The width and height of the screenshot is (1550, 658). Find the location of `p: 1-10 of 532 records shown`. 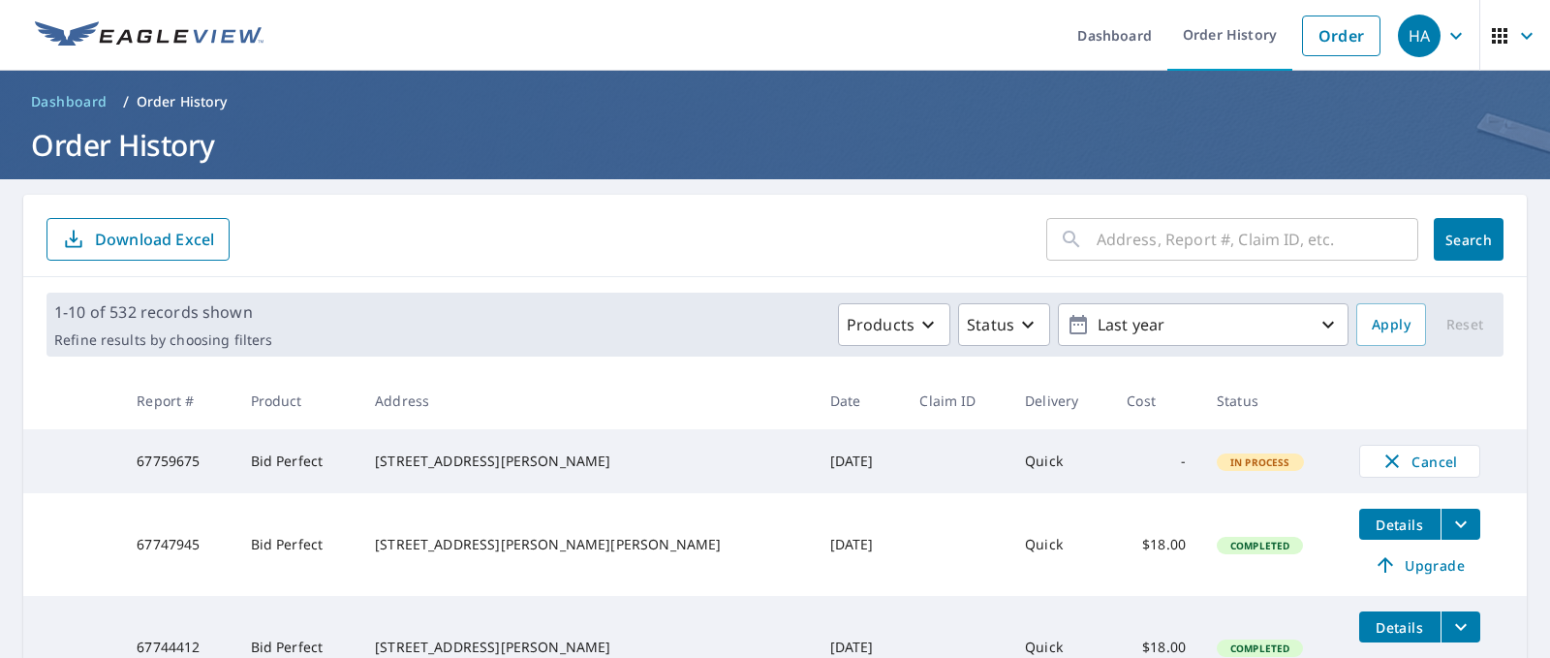

p: 1-10 of 532 records shown is located at coordinates (163, 312).